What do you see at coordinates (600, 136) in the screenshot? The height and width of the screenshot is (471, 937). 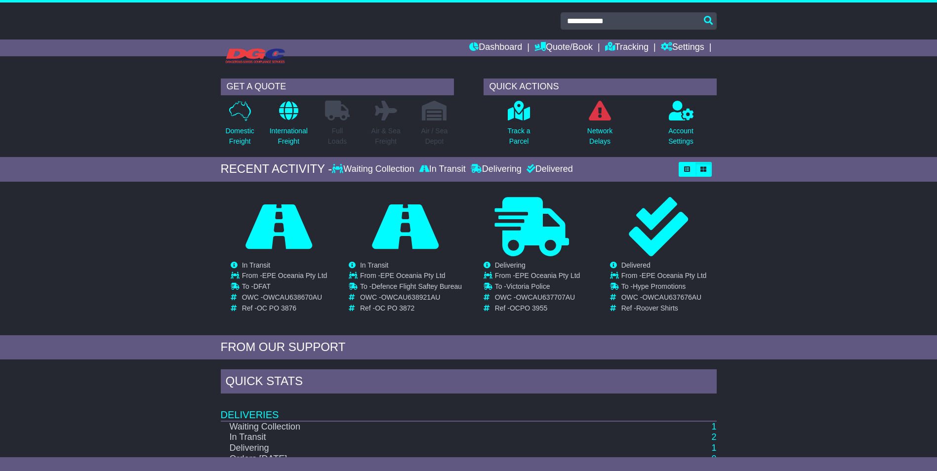 I see `p: Network Delays` at bounding box center [600, 136].